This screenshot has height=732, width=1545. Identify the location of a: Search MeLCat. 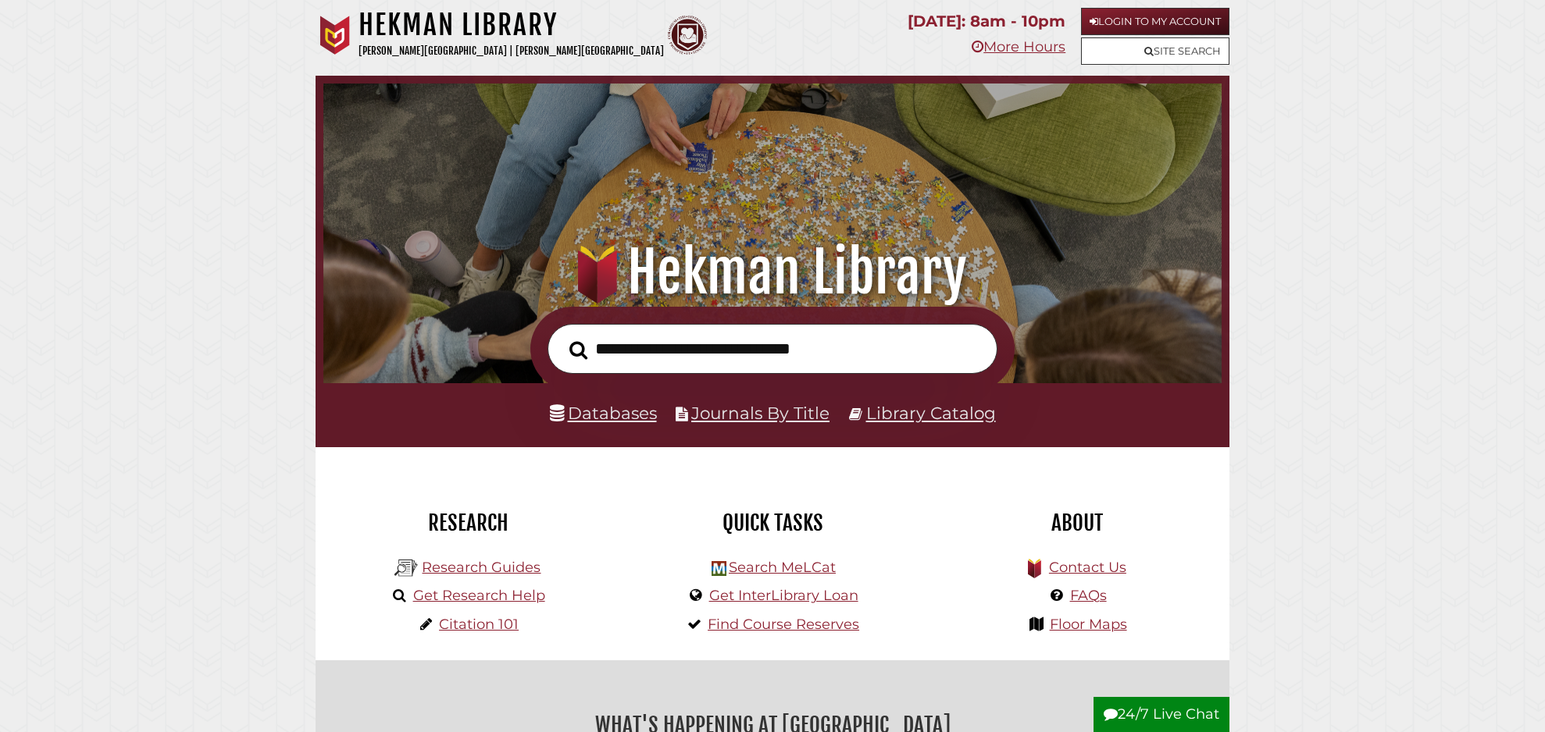
(782, 568).